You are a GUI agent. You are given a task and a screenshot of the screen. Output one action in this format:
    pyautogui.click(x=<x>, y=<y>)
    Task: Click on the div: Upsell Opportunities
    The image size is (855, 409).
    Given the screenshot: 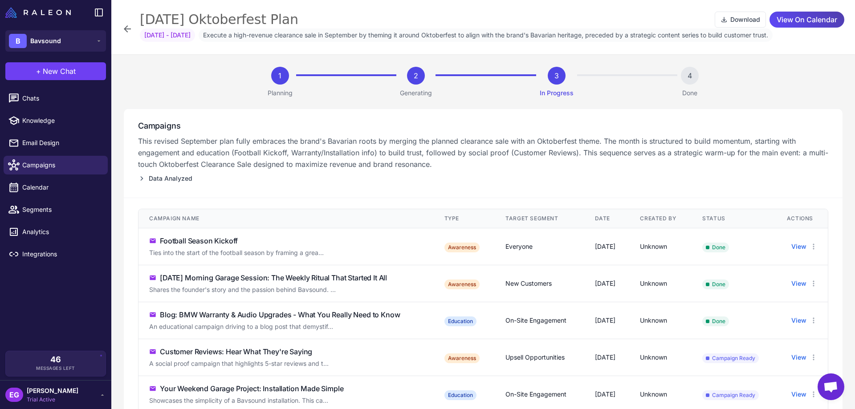 What is the action you would take?
    pyautogui.click(x=540, y=358)
    